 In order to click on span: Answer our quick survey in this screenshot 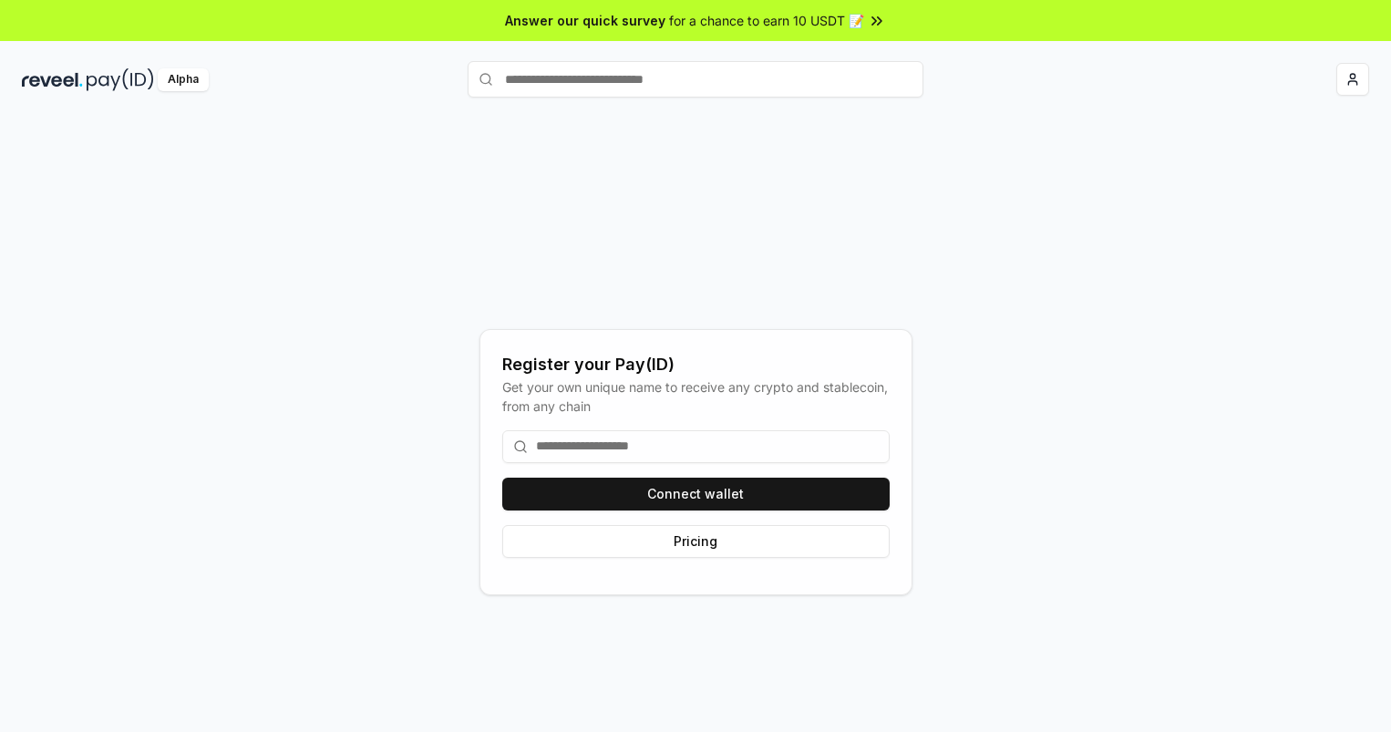, I will do `click(585, 20)`.